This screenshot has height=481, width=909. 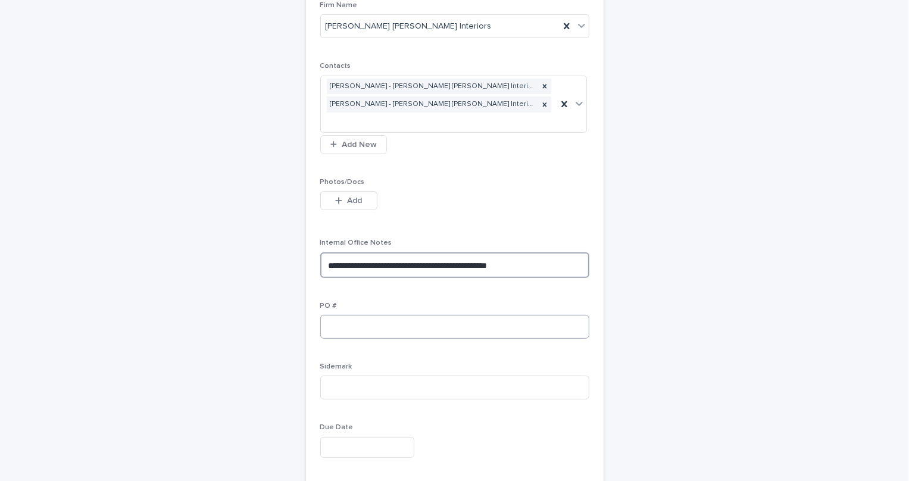 I want to click on span: Add New, so click(x=359, y=145).